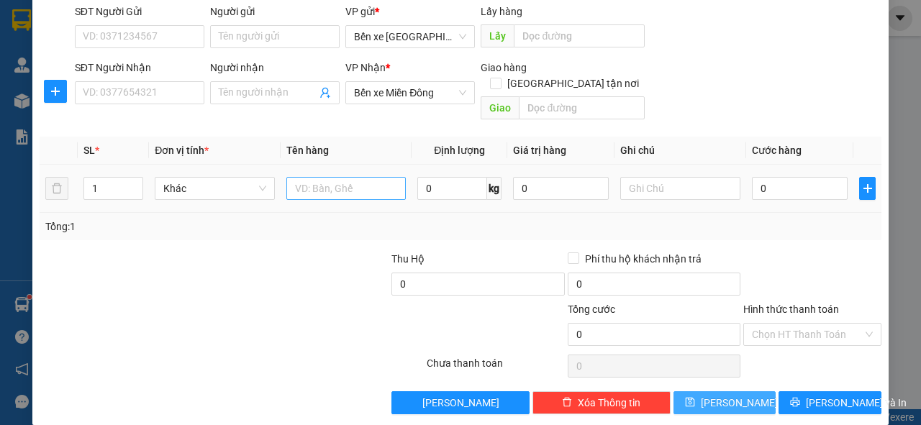  Describe the element at coordinates (140, 68) in the screenshot. I see `div: SĐT Người Nhận` at that location.